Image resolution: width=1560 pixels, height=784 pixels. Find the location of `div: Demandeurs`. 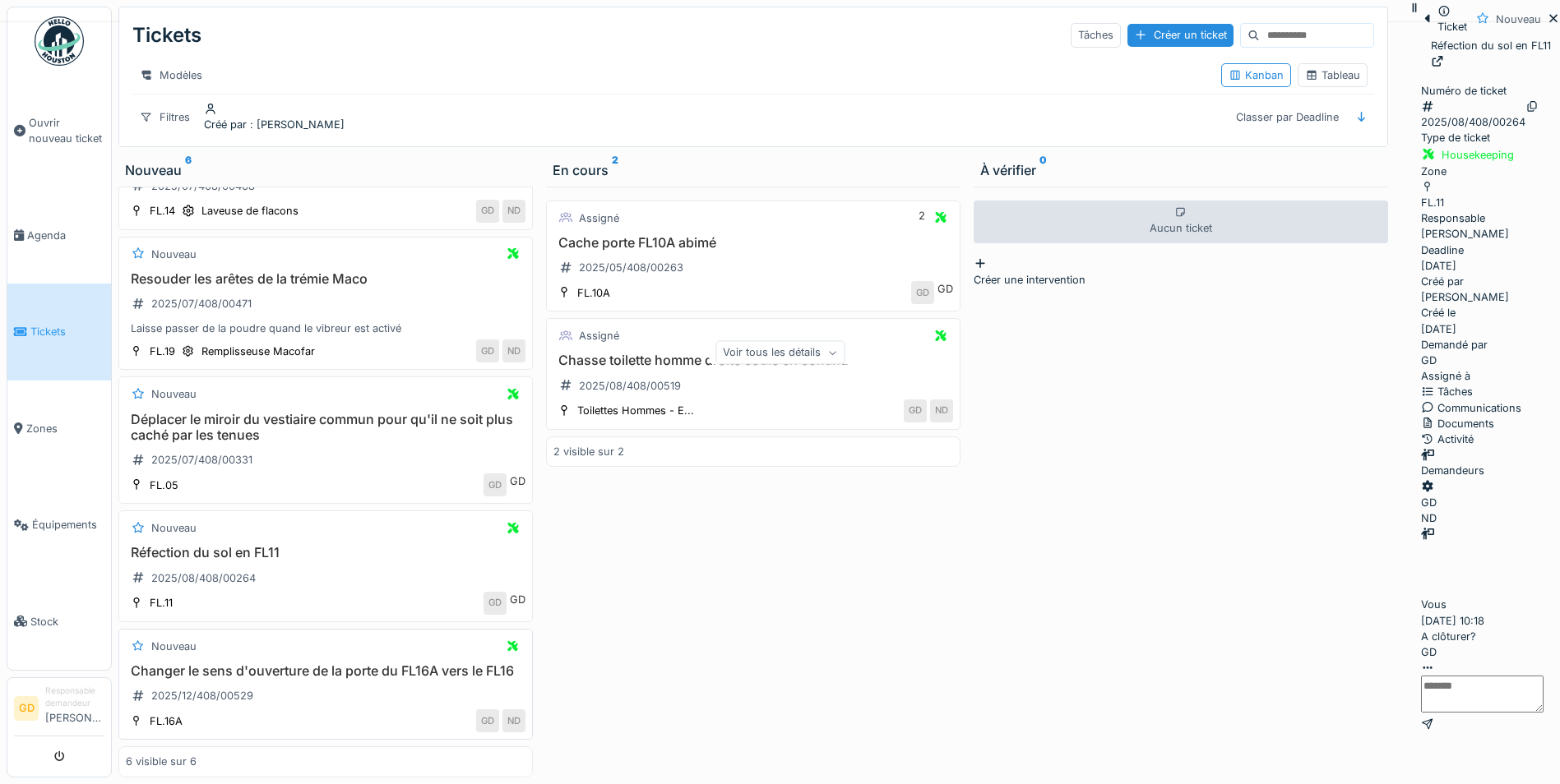

div: Demandeurs is located at coordinates (1490, 470).